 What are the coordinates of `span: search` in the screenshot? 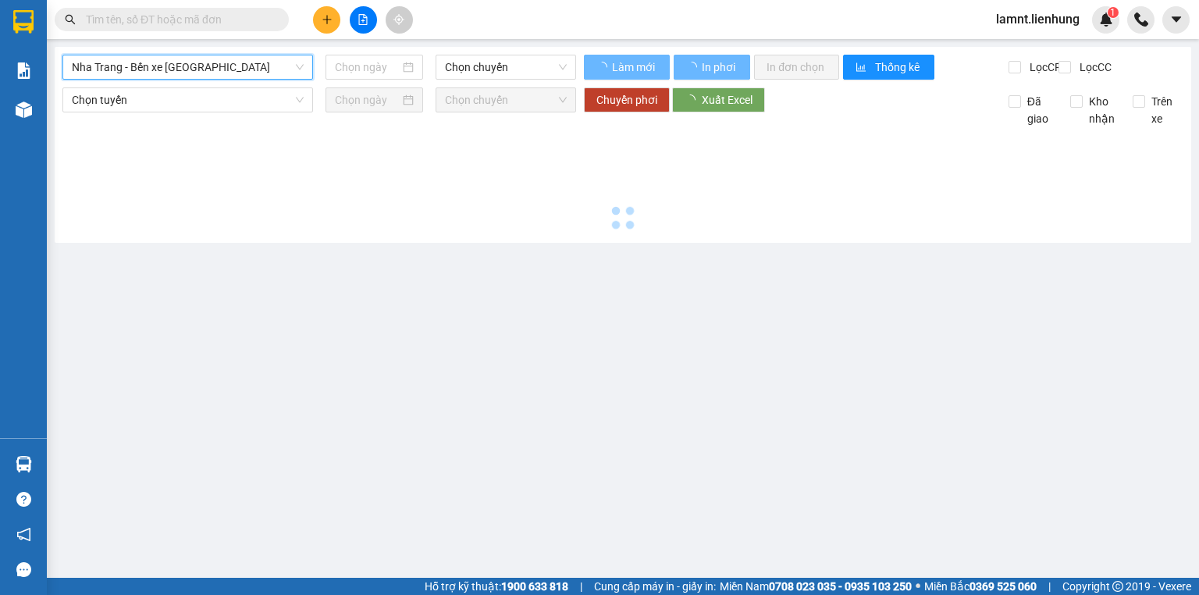 It's located at (70, 20).